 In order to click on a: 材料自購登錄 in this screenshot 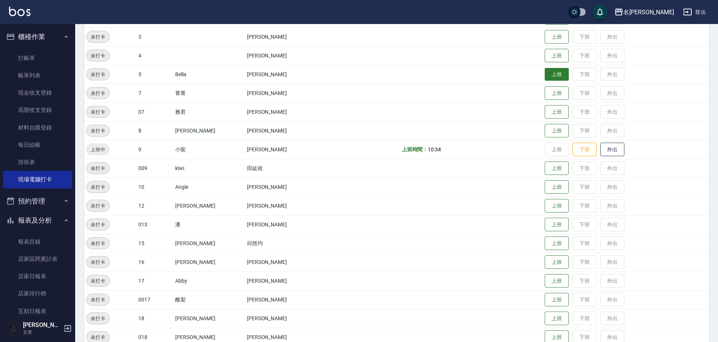, I will do `click(38, 128)`.